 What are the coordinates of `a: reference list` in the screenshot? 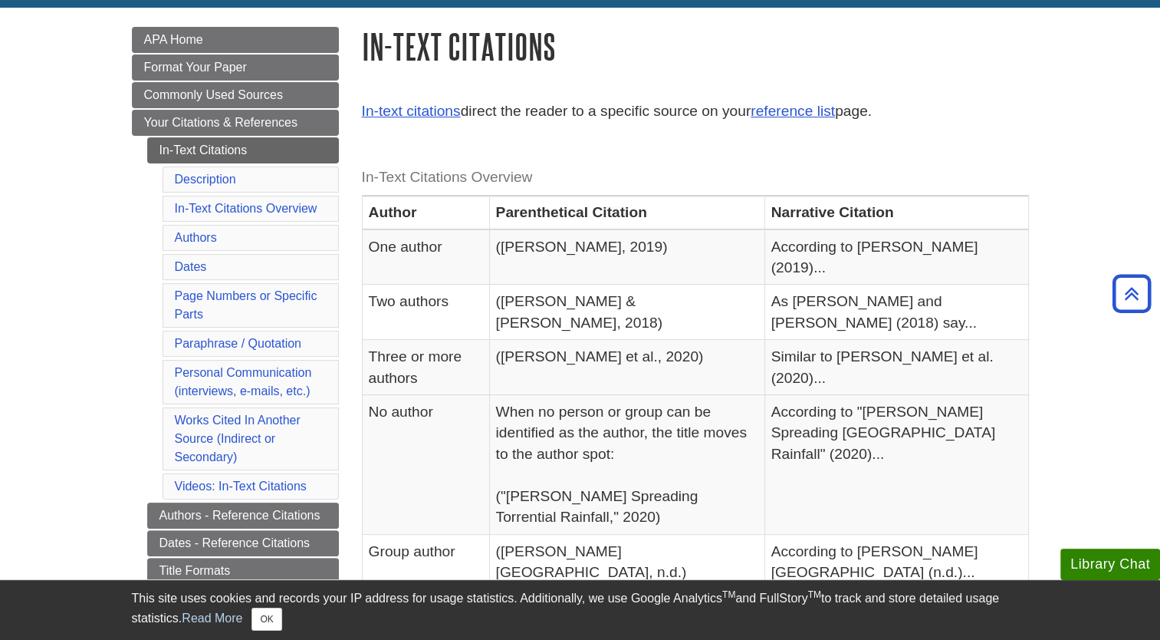 It's located at (793, 110).